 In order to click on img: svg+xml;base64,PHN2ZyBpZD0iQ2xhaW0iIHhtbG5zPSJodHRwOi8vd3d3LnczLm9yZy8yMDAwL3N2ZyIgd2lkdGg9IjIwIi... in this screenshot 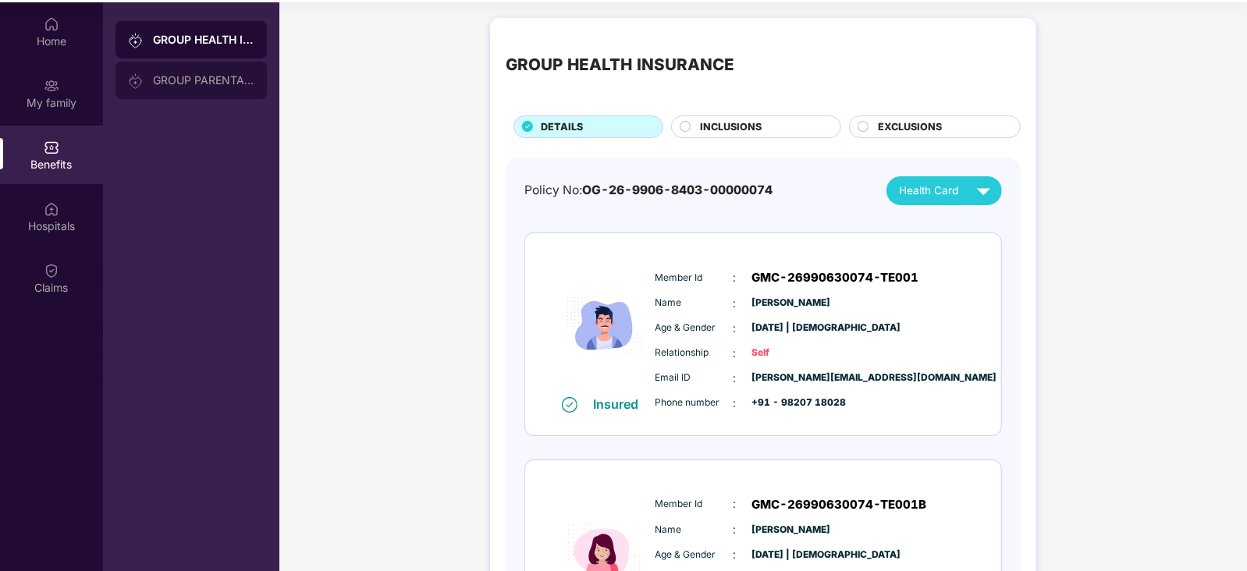, I will do `click(52, 271)`.